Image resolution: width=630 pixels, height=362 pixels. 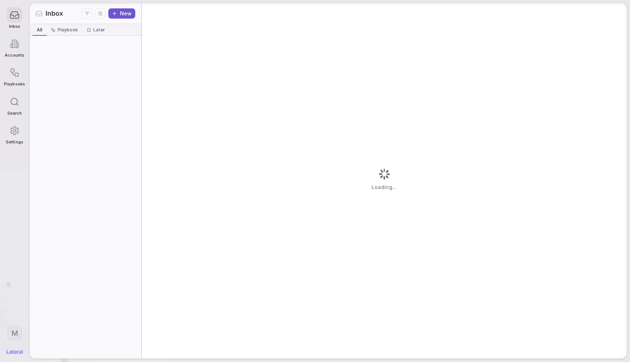 I want to click on span: Playbooks, so click(x=14, y=84).